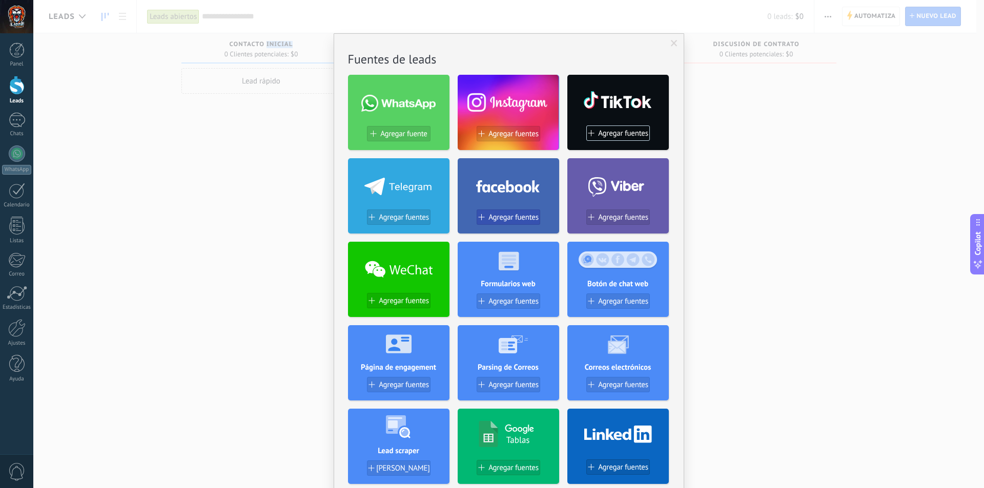 This screenshot has height=488, width=984. What do you see at coordinates (17, 205) in the screenshot?
I see `div: Calendario` at bounding box center [17, 205].